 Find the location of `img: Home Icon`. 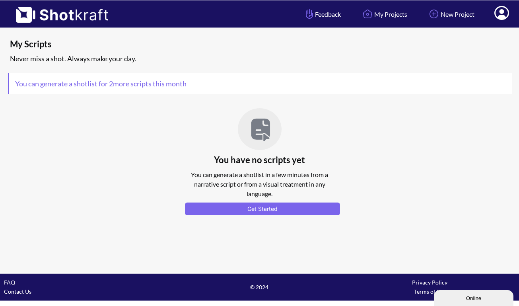

img: Home Icon is located at coordinates (367, 14).